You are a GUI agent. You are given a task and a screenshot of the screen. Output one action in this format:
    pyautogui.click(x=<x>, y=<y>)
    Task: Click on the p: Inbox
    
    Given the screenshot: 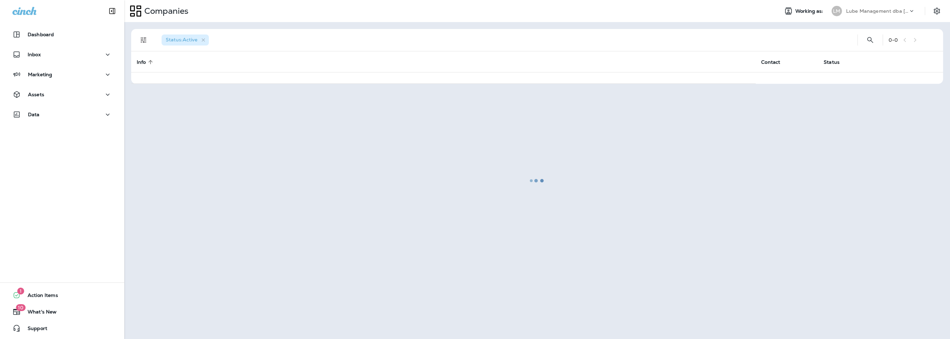 What is the action you would take?
    pyautogui.click(x=34, y=55)
    